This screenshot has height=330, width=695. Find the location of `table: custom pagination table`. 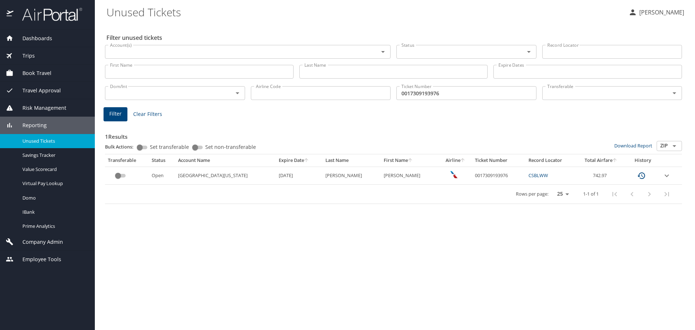

table: custom pagination table is located at coordinates (394, 179).